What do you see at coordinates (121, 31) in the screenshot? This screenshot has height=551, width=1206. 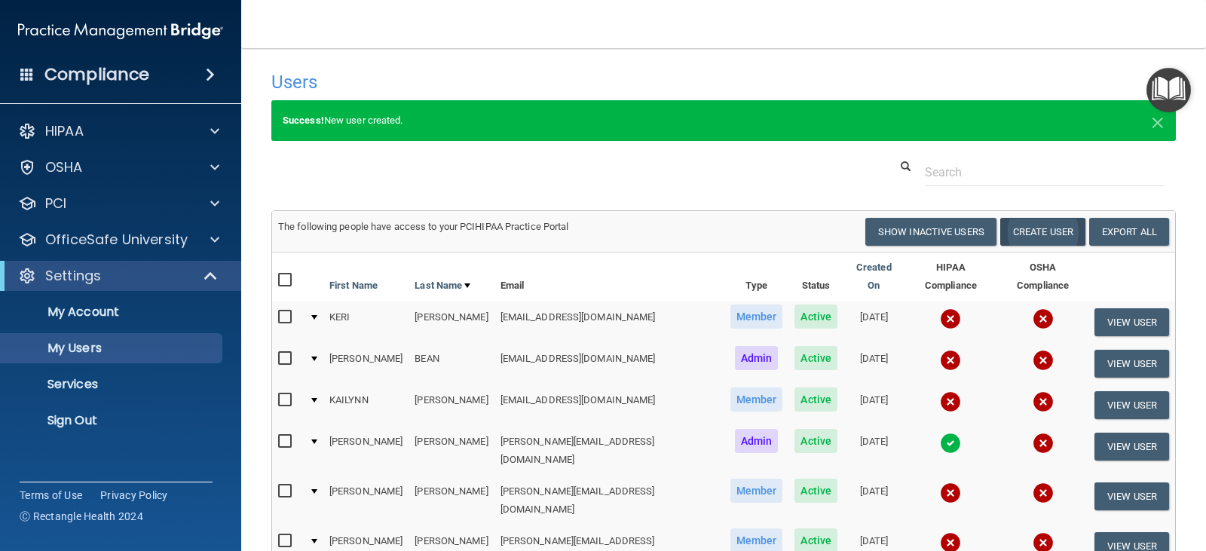 I see `img: PMB logo` at bounding box center [121, 31].